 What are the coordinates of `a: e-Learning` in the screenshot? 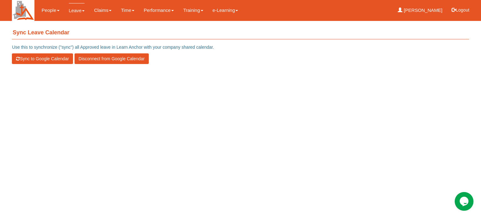 It's located at (225, 10).